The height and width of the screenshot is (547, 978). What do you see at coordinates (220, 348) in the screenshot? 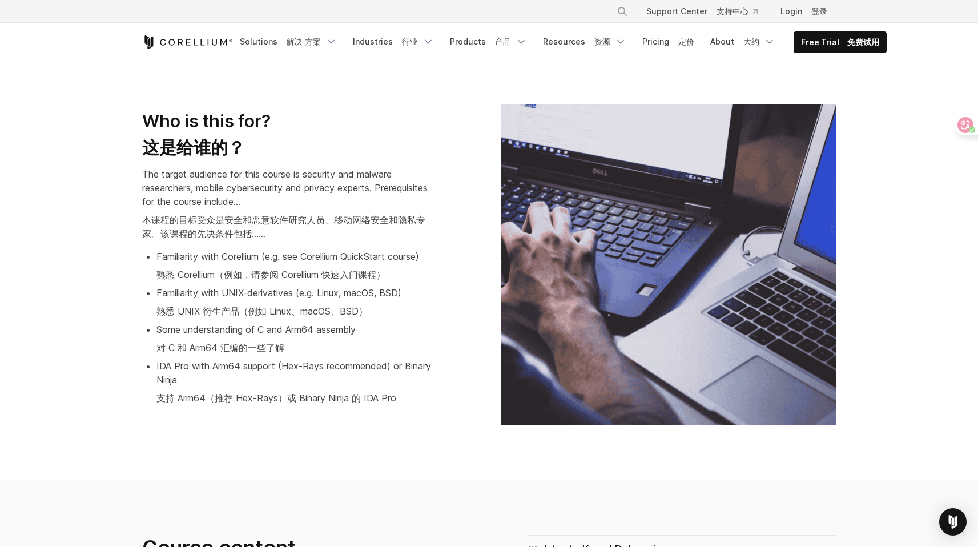
I see `font: 对 C 和 Arm64 汇编的一些了解` at bounding box center [220, 348].